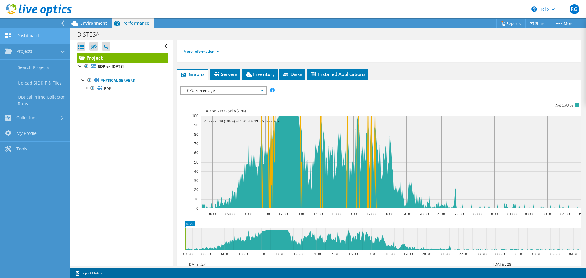 The width and height of the screenshot is (586, 278). I want to click on text: 11:00, so click(265, 214).